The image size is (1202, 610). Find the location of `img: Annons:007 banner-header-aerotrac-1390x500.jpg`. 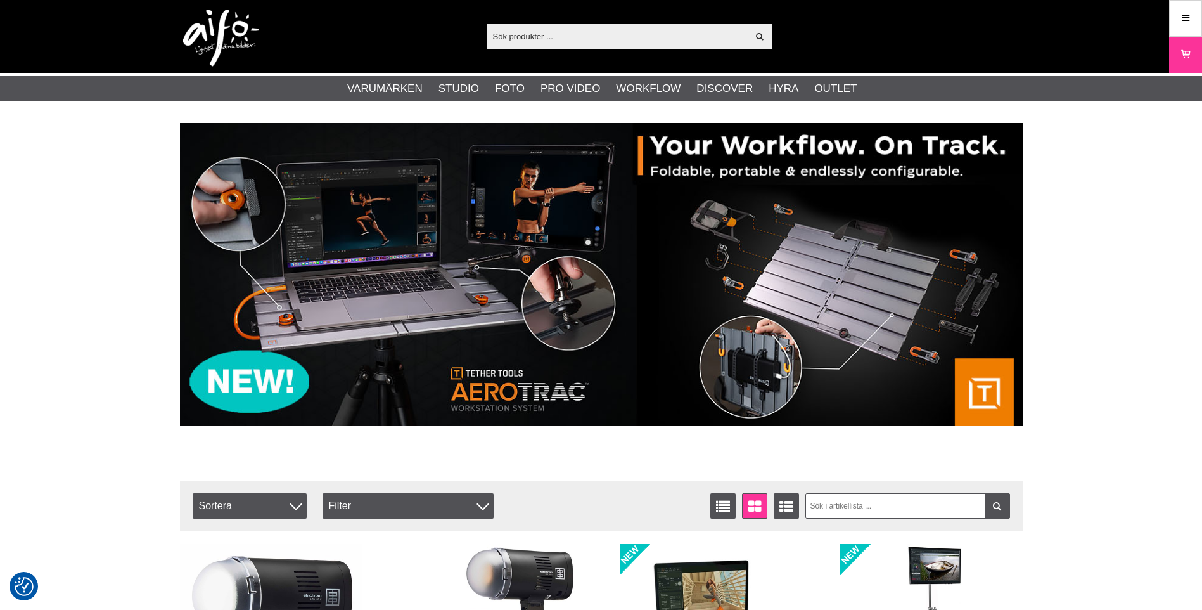

img: Annons:007 banner-header-aerotrac-1390x500.jpg is located at coordinates (601, 274).